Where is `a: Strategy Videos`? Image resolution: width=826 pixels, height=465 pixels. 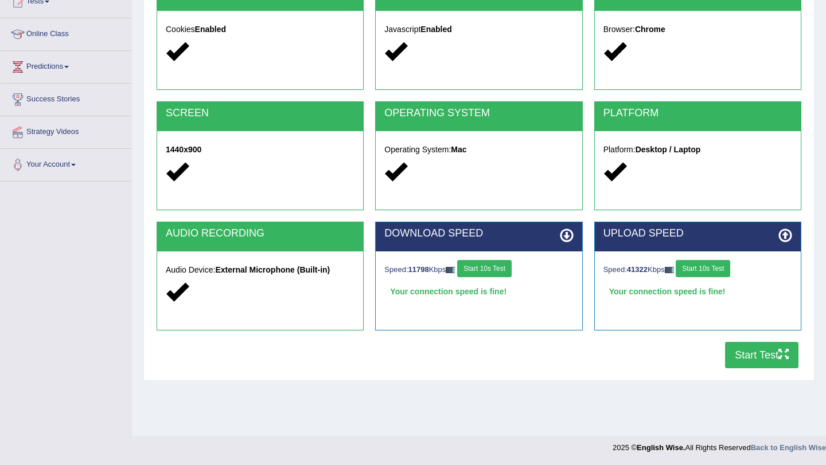
a: Strategy Videos is located at coordinates (66, 131).